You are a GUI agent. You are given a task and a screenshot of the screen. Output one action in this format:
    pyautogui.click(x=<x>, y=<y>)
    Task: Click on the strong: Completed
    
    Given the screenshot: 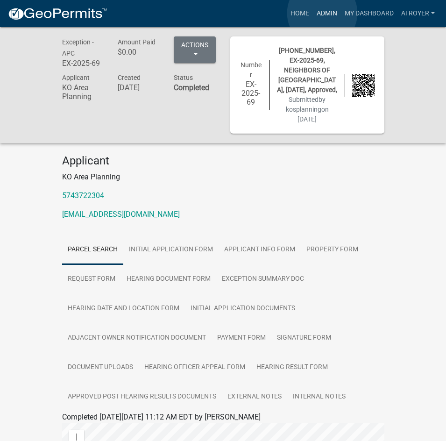 What is the action you would take?
    pyautogui.click(x=192, y=87)
    